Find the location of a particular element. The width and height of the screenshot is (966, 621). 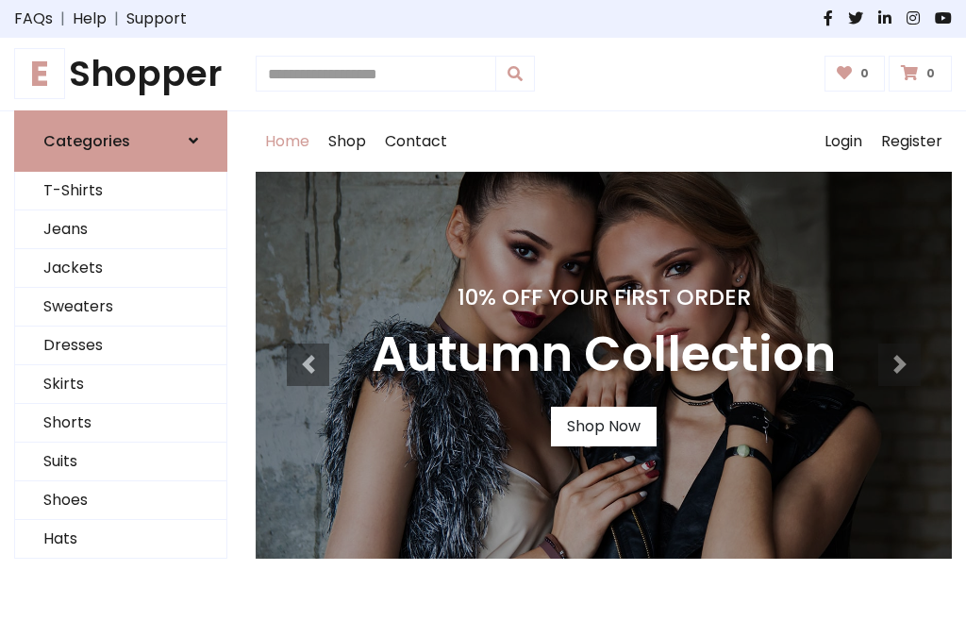

a: Suits is located at coordinates (121, 461).